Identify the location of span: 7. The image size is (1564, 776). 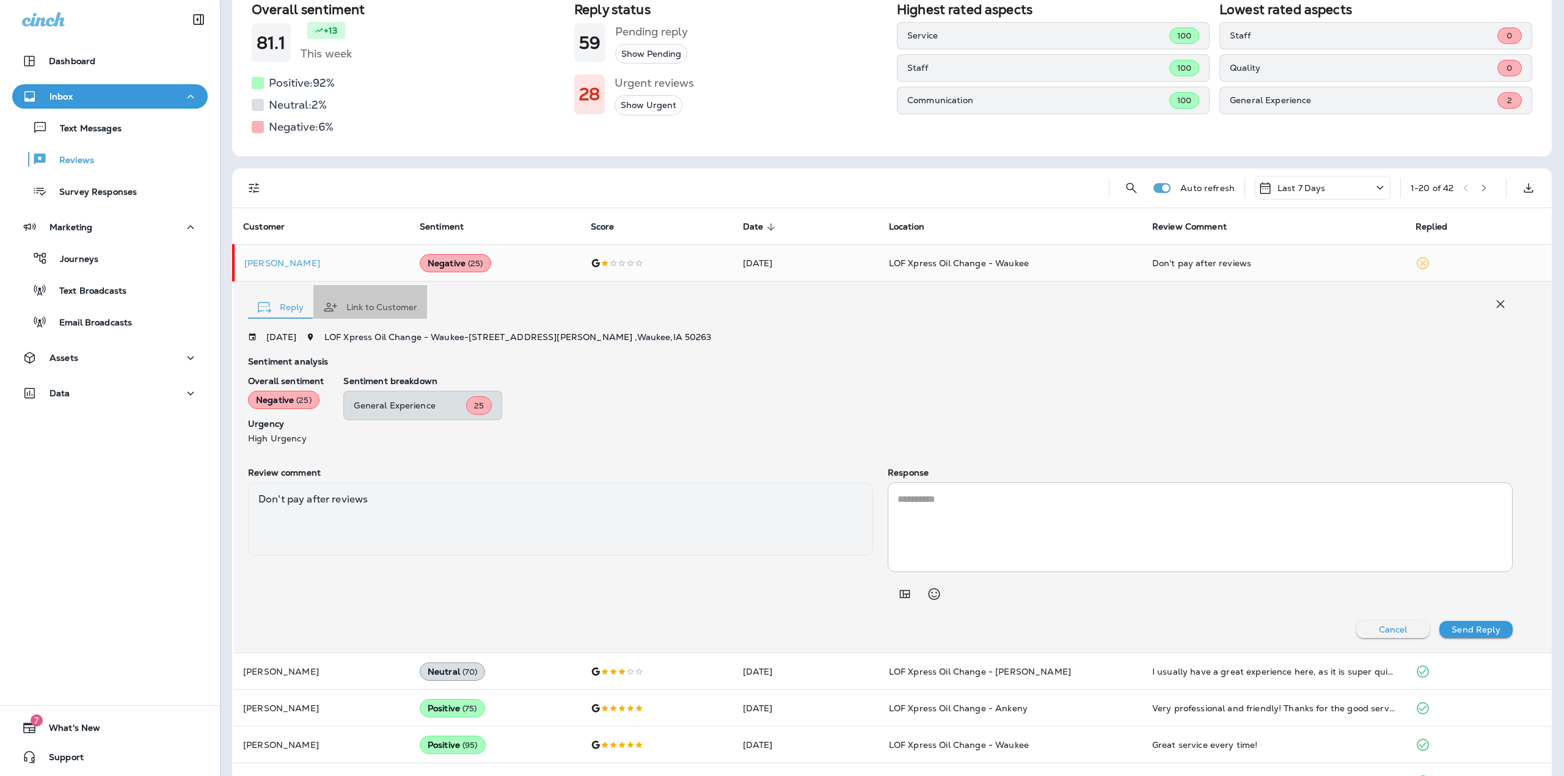
(37, 721).